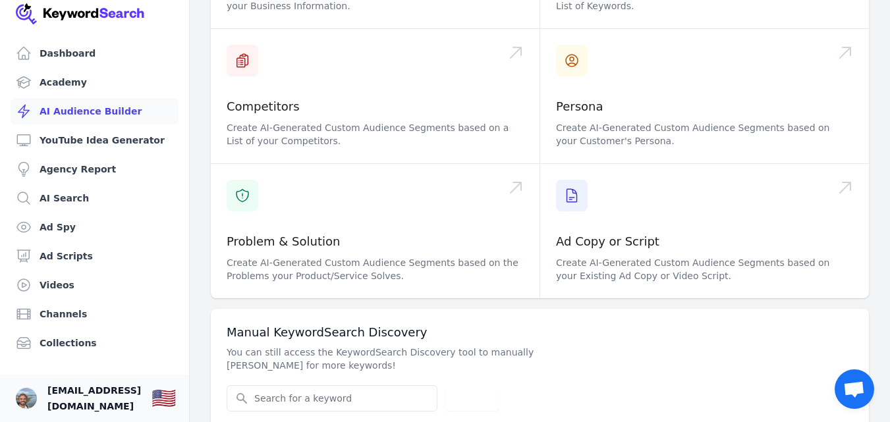 This screenshot has width=890, height=422. I want to click on a: Problem & Solution, so click(283, 241).